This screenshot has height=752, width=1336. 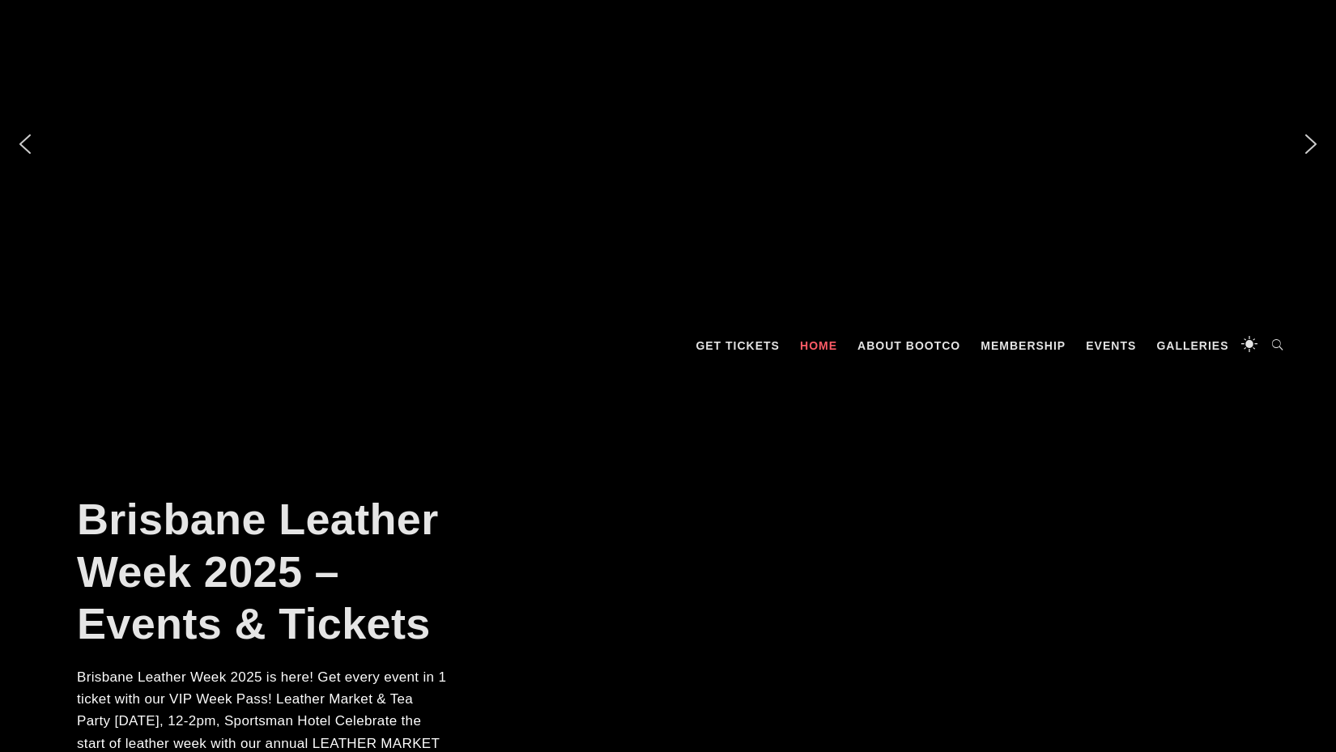 I want to click on a: GET TICKETS, so click(x=738, y=346).